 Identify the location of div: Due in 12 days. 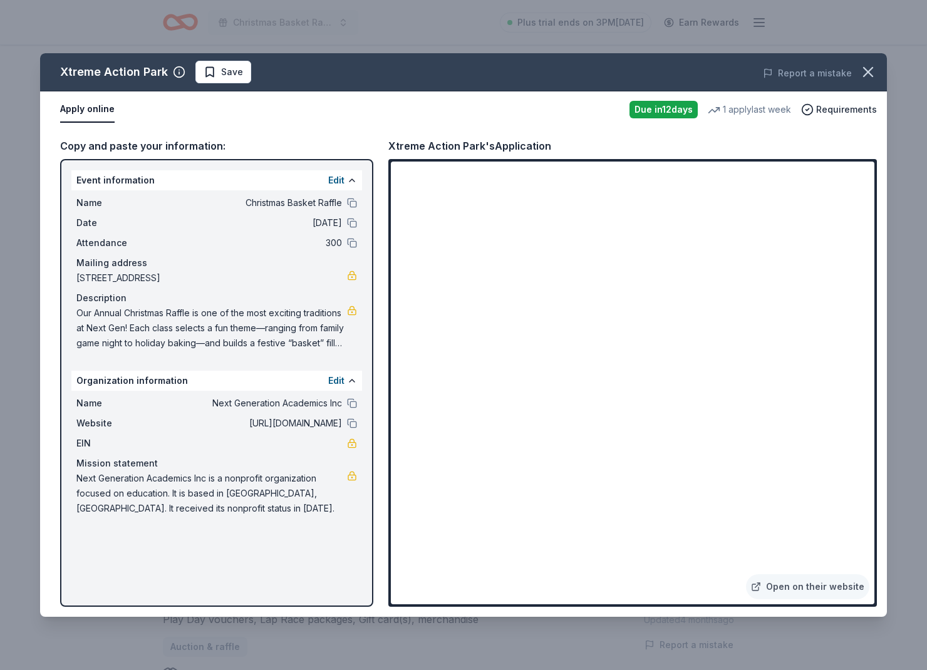
(663, 110).